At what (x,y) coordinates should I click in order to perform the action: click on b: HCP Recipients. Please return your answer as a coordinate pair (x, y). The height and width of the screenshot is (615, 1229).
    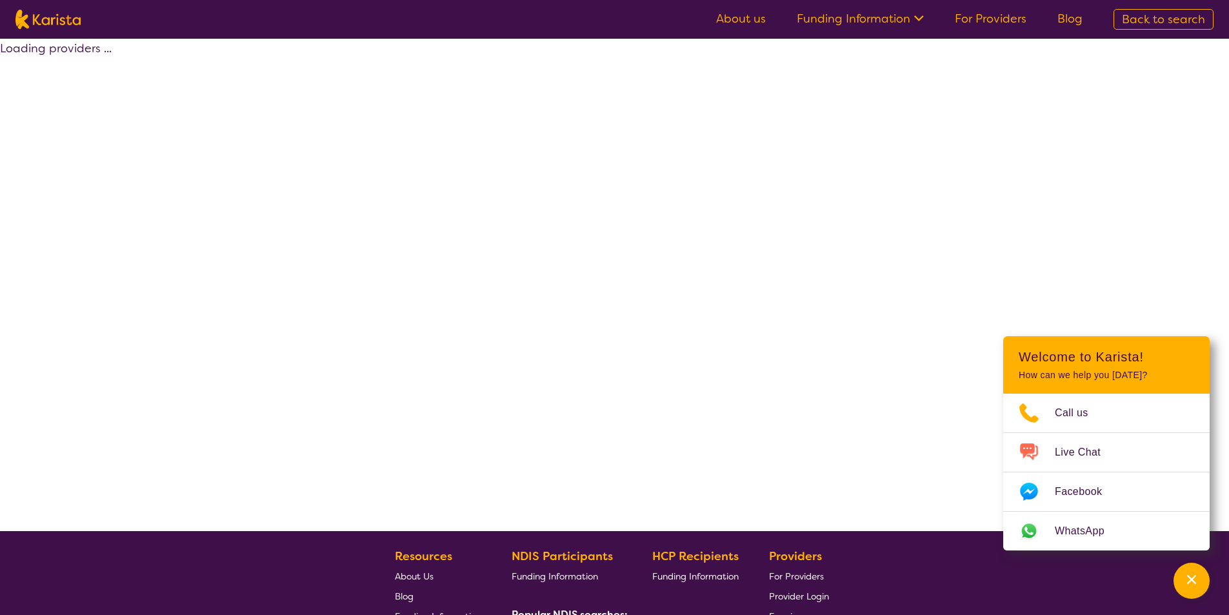
    Looking at the image, I should click on (695, 556).